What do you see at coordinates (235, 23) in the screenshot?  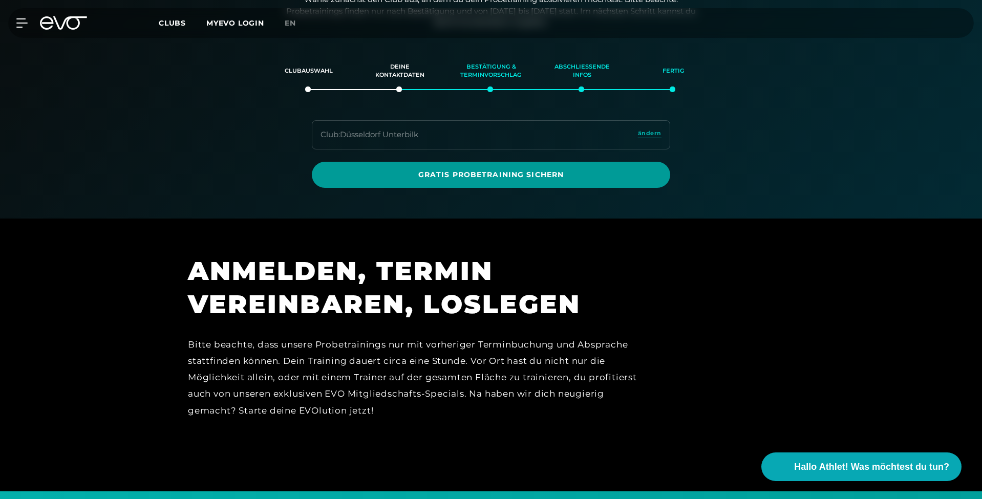 I see `a: MYEVO LOGIN` at bounding box center [235, 23].